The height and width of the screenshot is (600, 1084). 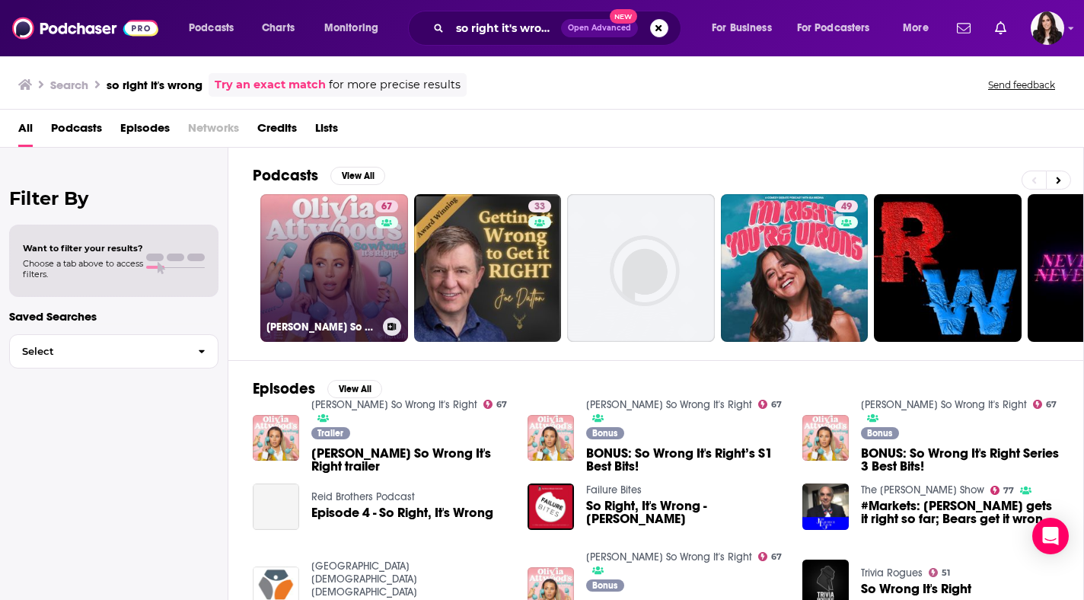 What do you see at coordinates (825, 438) in the screenshot?
I see `img: BONUS: So Wrong It's Right Series 3 Best Bits!` at bounding box center [825, 438].